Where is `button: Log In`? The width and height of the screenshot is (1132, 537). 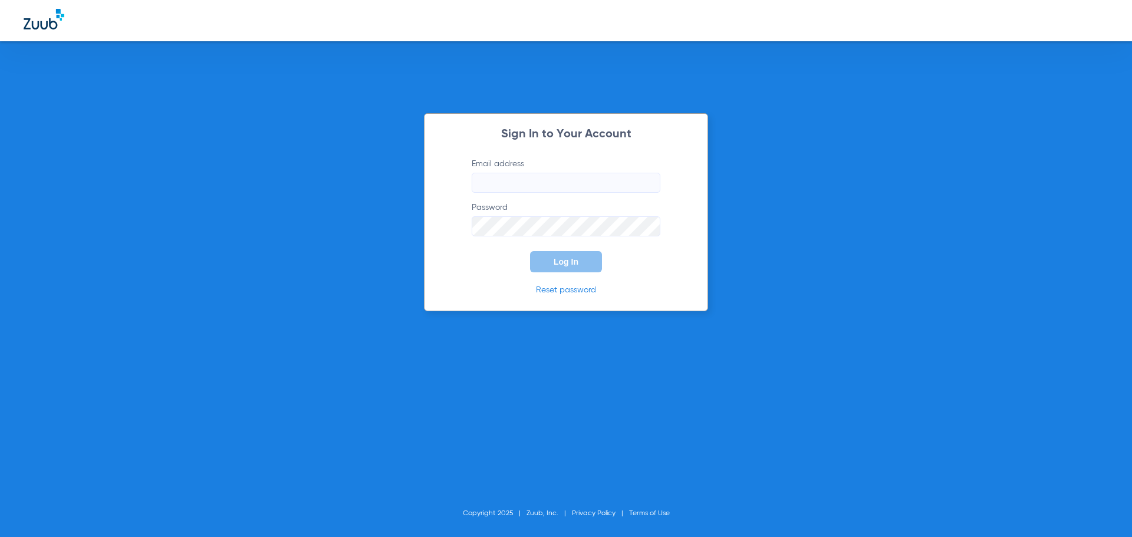 button: Log In is located at coordinates (566, 262).